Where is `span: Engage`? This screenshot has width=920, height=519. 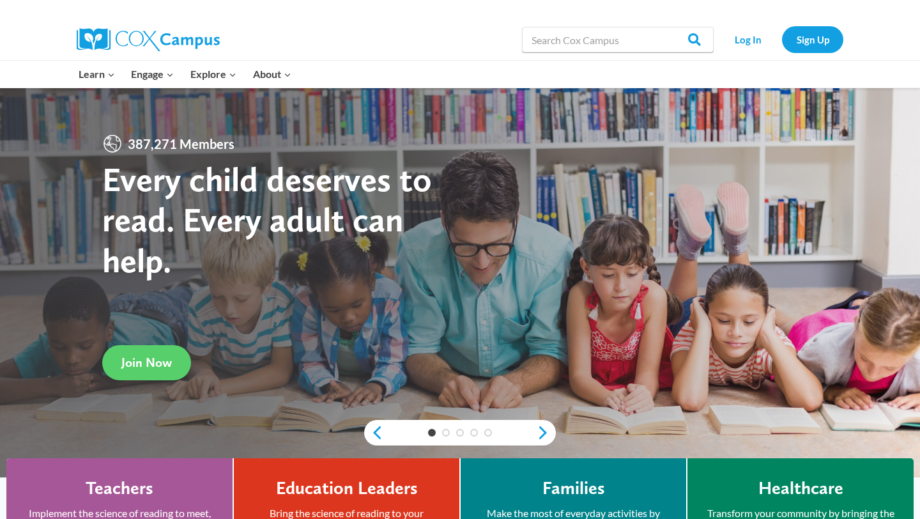 span: Engage is located at coordinates (152, 74).